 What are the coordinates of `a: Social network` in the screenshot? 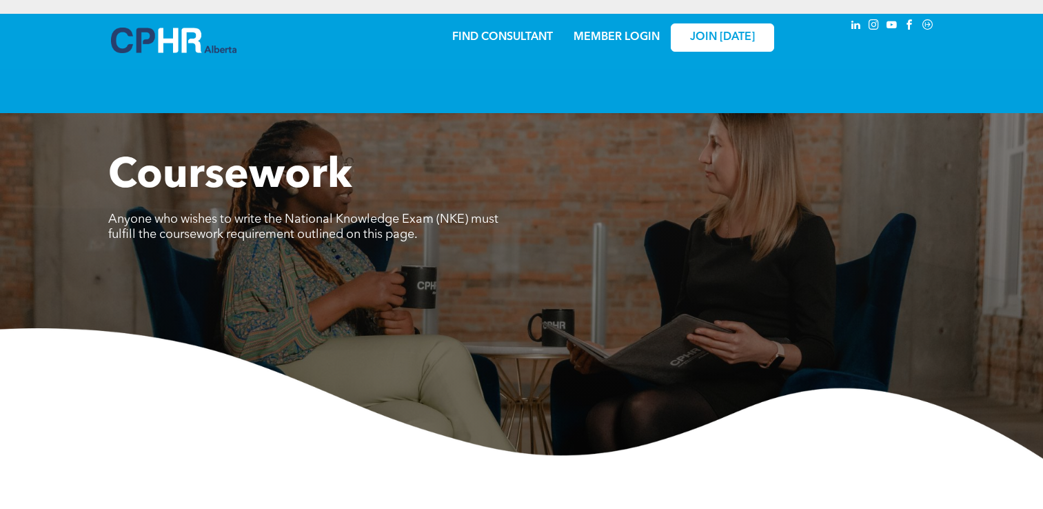 It's located at (928, 26).